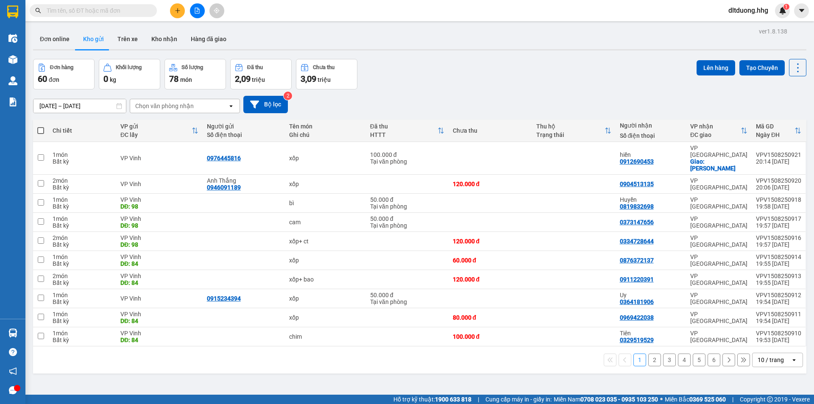 Image resolution: width=814 pixels, height=404 pixels. I want to click on div: Người nhận, so click(651, 126).